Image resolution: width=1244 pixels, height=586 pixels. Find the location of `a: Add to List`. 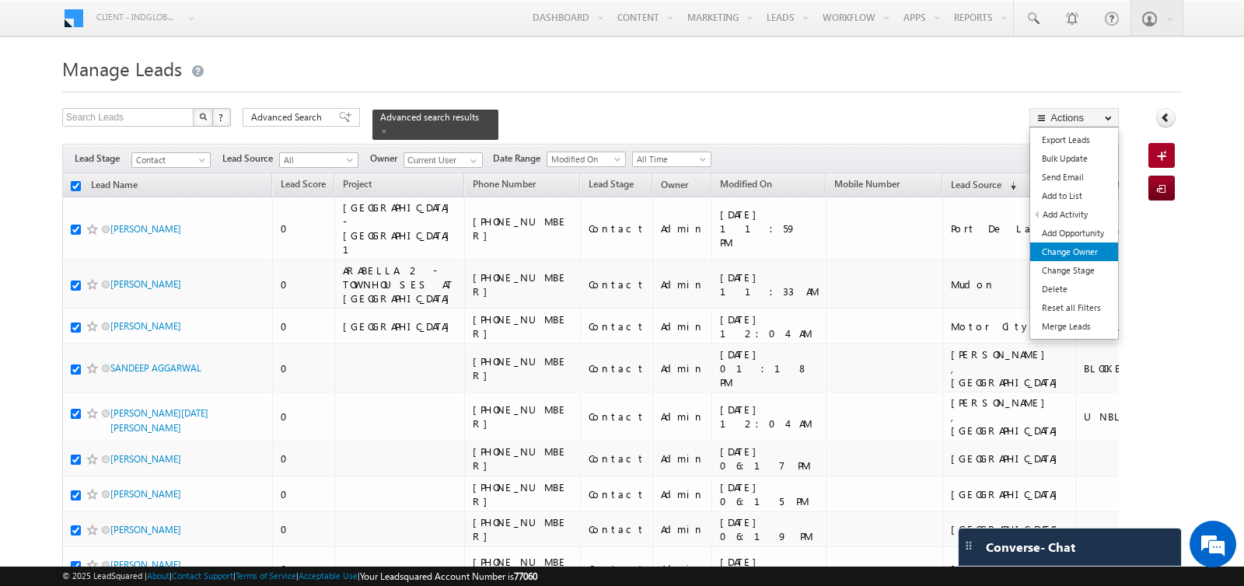

a: Add to List is located at coordinates (1074, 196).